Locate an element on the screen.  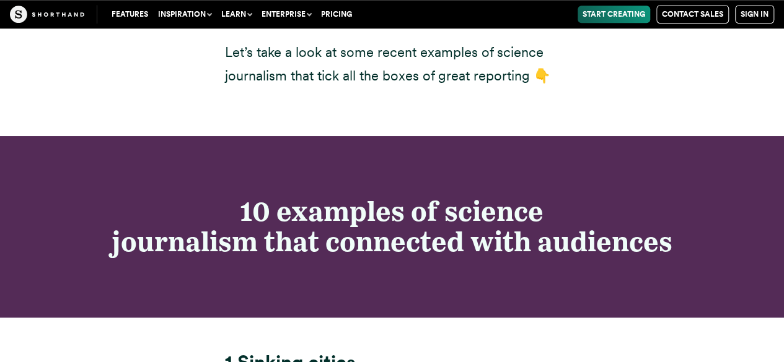
p: Let’s take a look at some recent examples of science journalism that tick all the boxes of great ... is located at coordinates (392, 64).